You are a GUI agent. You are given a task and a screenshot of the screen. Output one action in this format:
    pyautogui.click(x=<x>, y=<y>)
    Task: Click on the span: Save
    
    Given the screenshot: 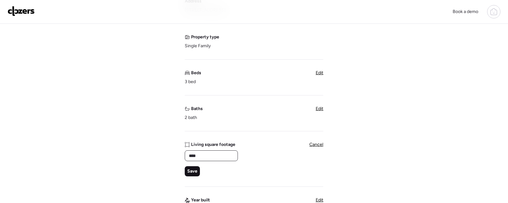 What is the action you would take?
    pyautogui.click(x=192, y=171)
    